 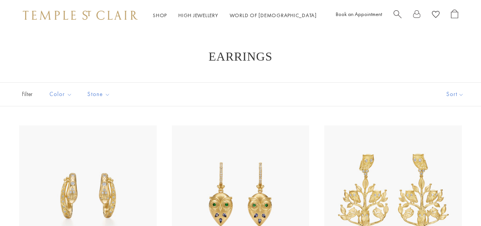 I want to click on button: Color, so click(x=61, y=94).